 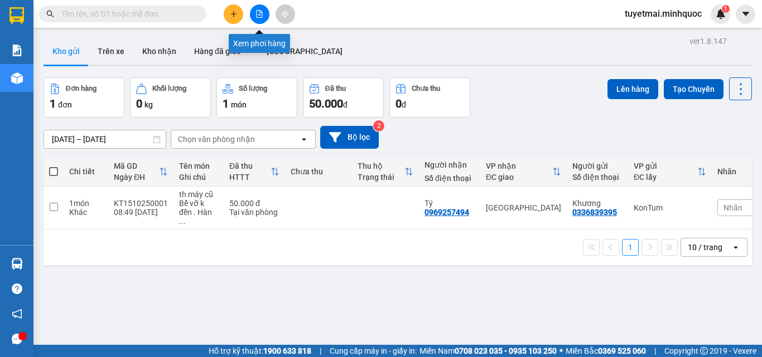 I want to click on div: Đơn hàng, so click(x=81, y=89).